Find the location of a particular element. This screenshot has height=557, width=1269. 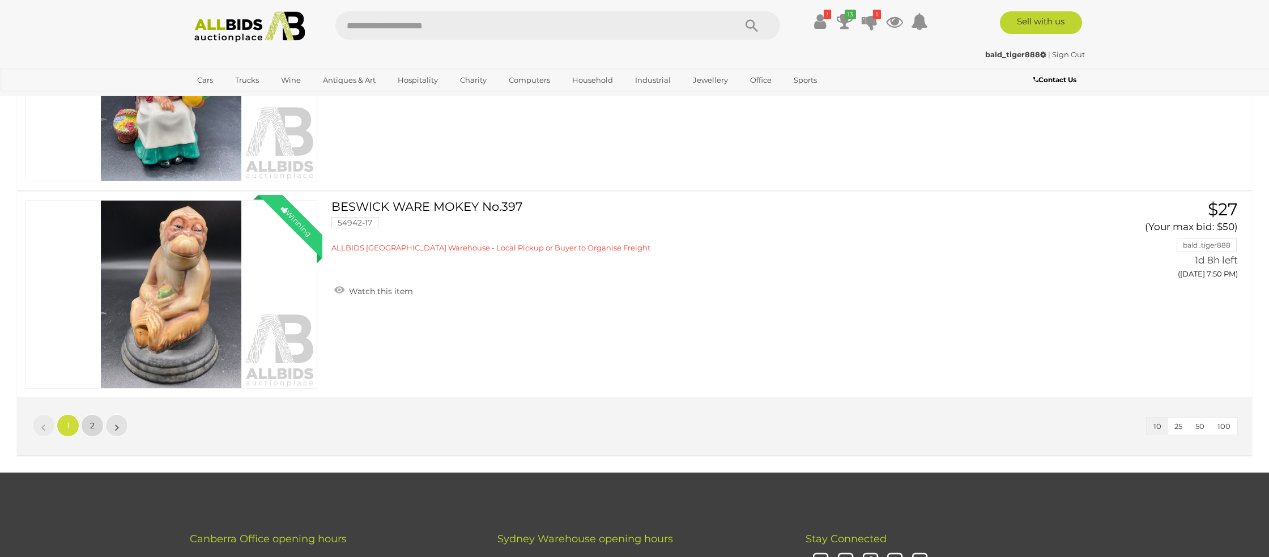

i: 13 is located at coordinates (850, 14).